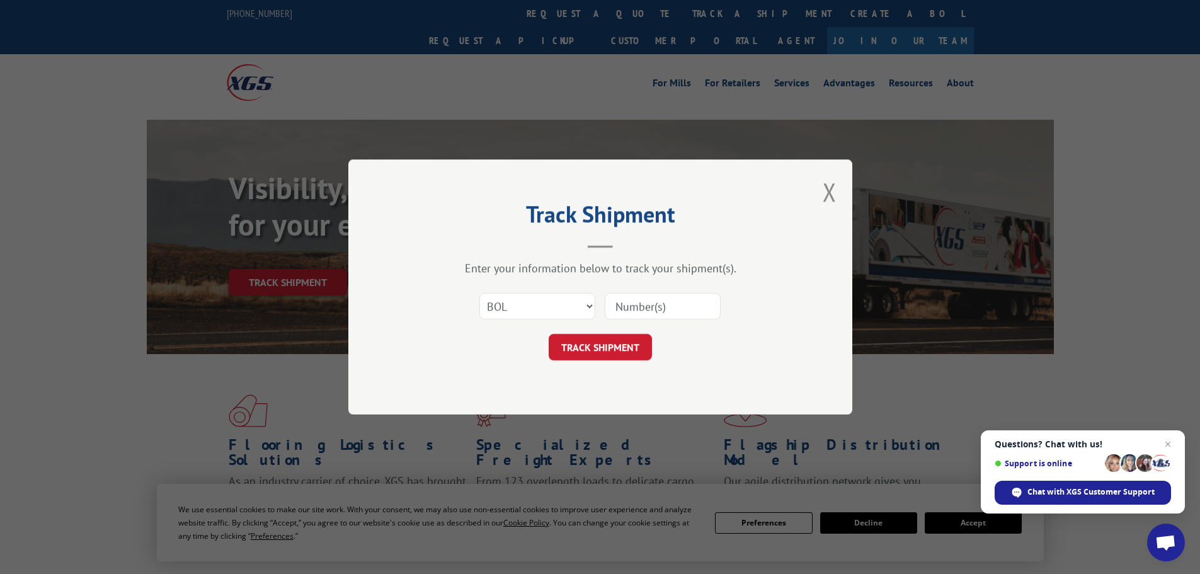  What do you see at coordinates (1083, 493) in the screenshot?
I see `div: Chat with XGS Customer Support` at bounding box center [1083, 493].